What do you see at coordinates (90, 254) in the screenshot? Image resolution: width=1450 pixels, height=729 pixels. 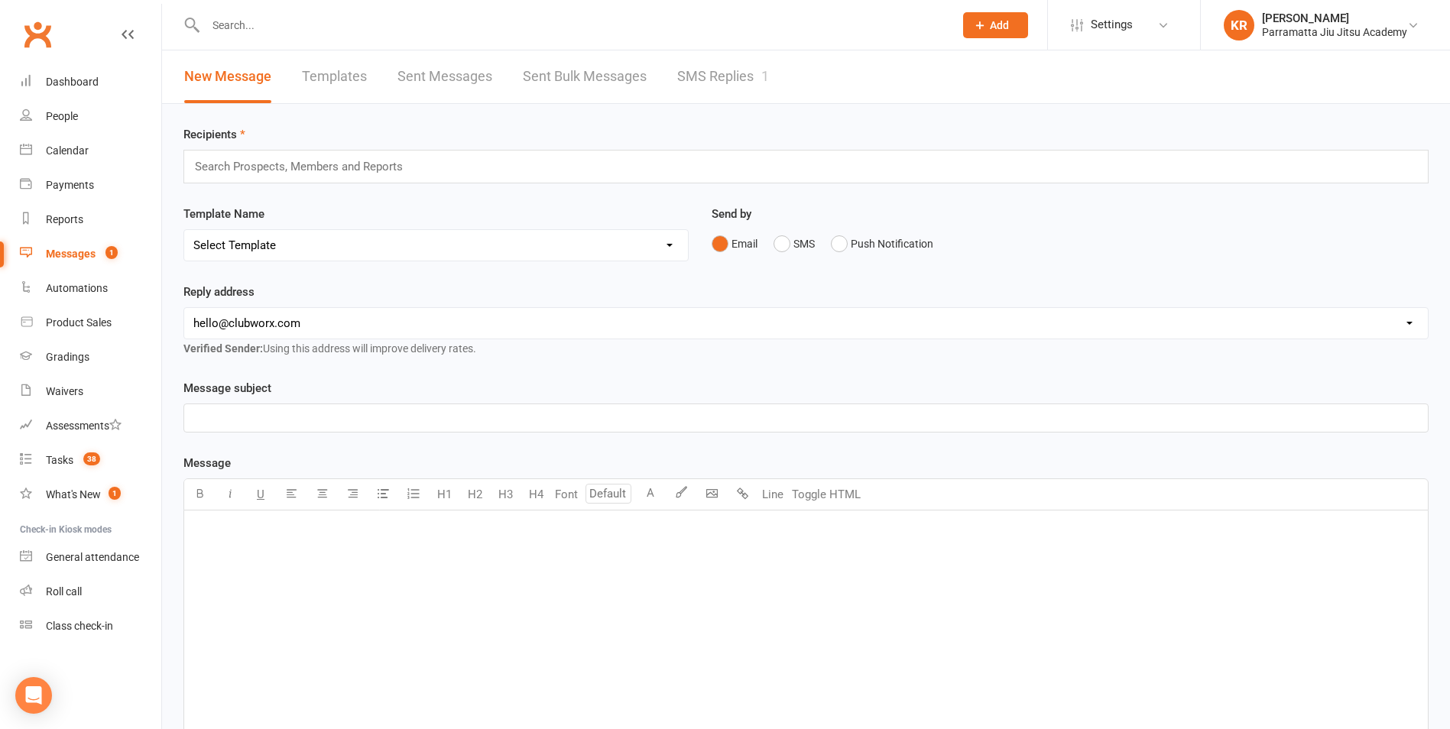 I see `a: Messages 1` at bounding box center [90, 254].